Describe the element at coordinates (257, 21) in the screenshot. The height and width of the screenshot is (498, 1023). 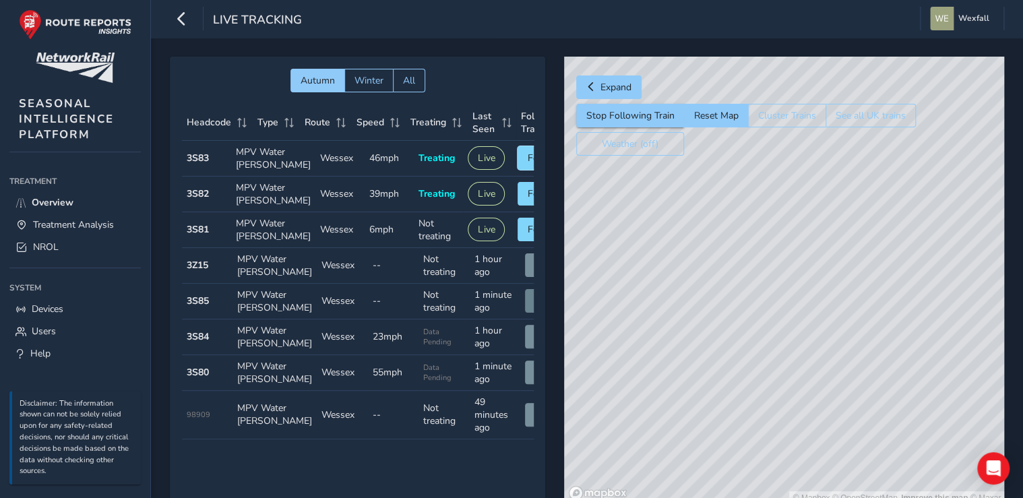
I see `span: Live Tracking` at that location.